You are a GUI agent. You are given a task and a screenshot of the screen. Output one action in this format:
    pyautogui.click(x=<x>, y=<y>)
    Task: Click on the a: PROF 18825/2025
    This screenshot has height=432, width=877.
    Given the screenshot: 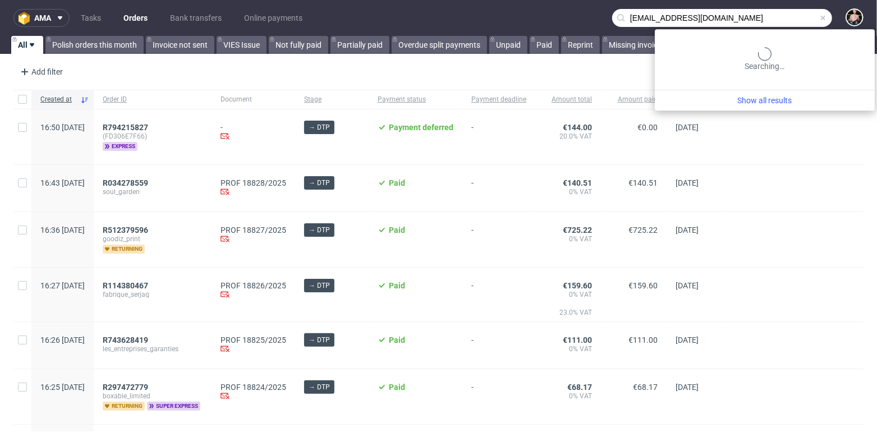 What is the action you would take?
    pyautogui.click(x=253, y=340)
    